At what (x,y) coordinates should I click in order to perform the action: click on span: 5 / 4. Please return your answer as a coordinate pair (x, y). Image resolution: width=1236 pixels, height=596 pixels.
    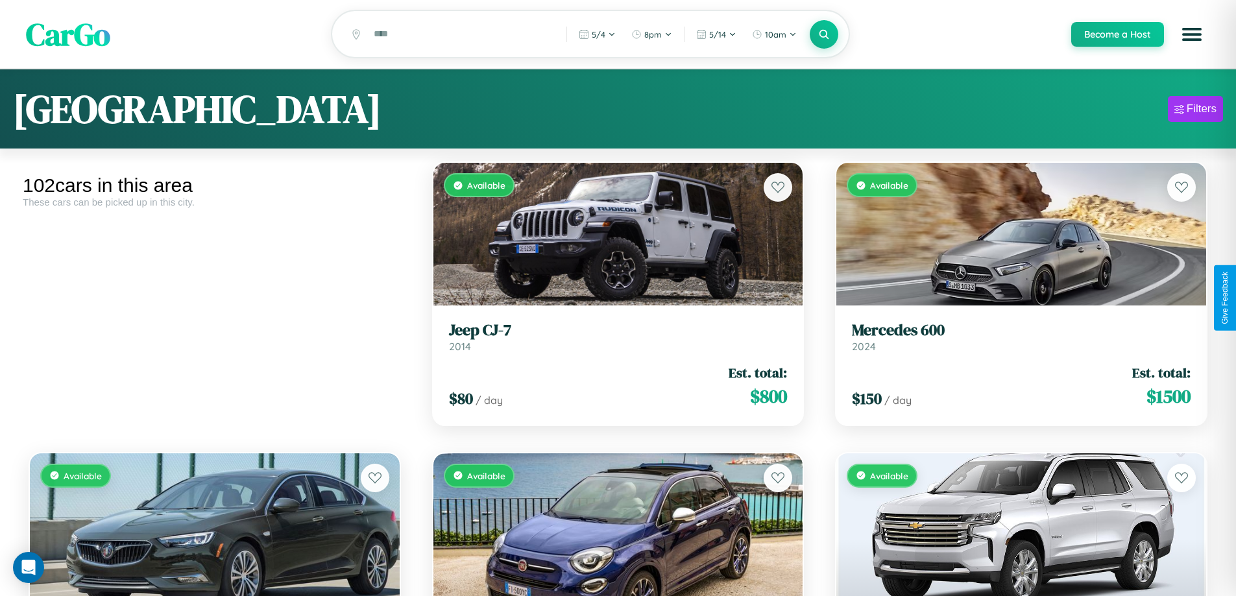
    Looking at the image, I should click on (598, 34).